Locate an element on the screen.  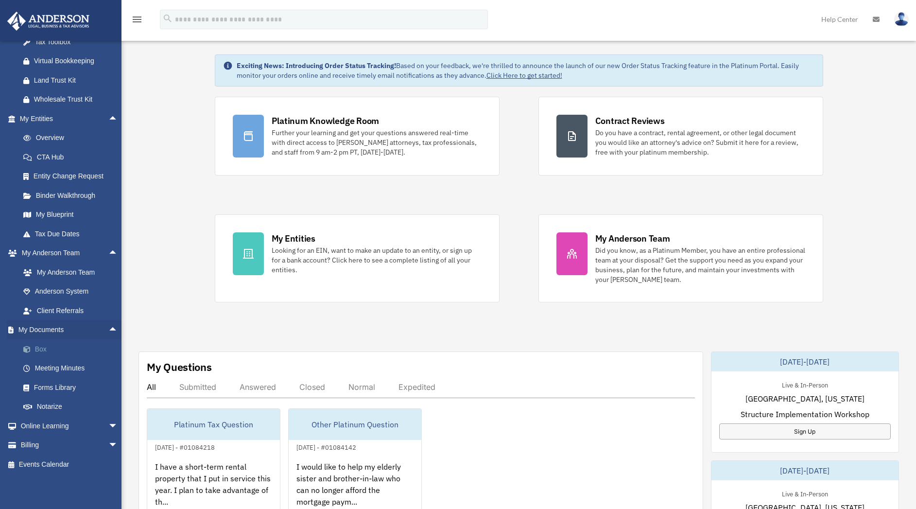
div: Other Platinum Question is located at coordinates (355, 424).